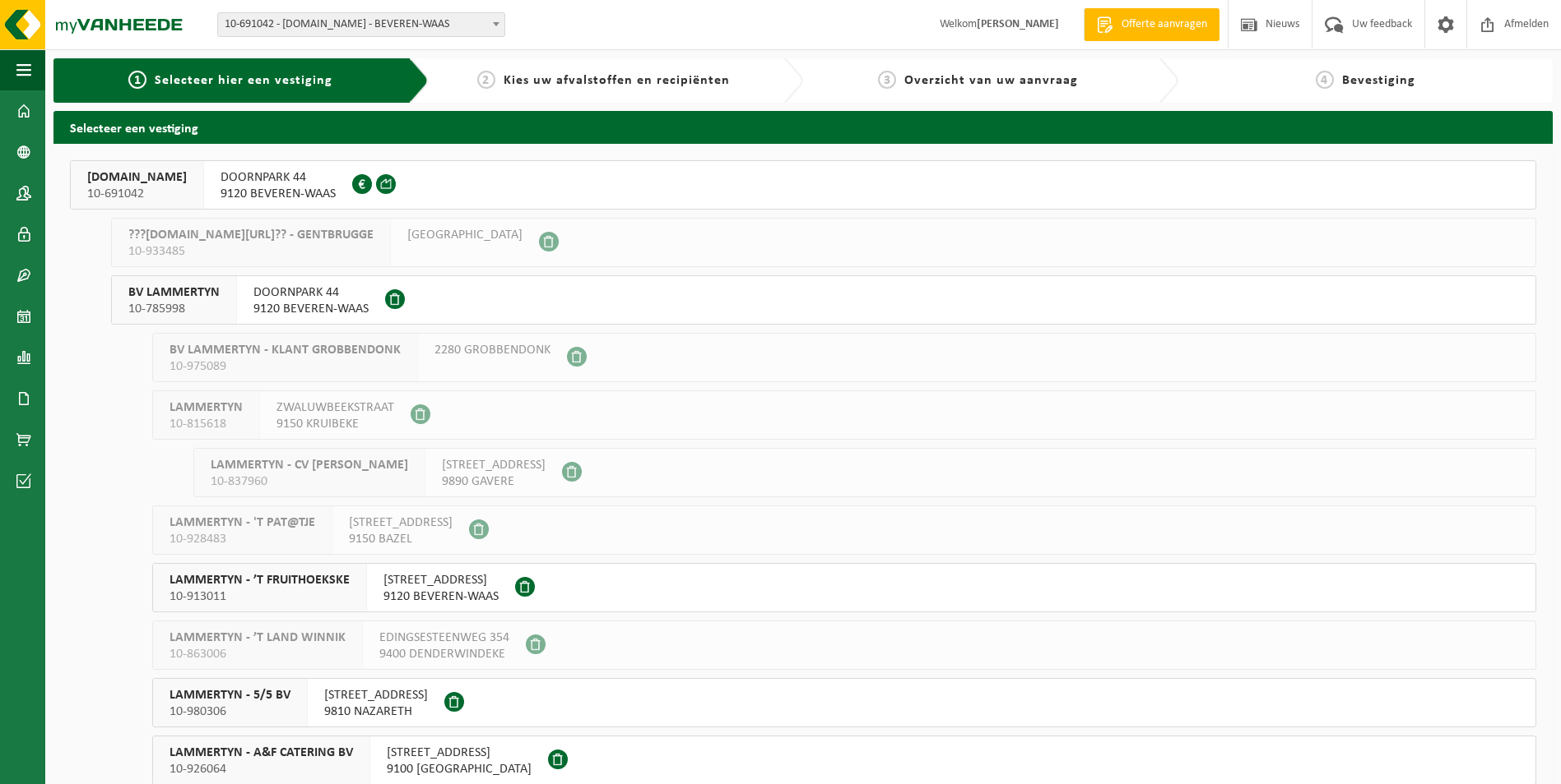  I want to click on span: 10-691042 - LAMMERTYN.NET - BEVEREN-WAAS, so click(361, 25).